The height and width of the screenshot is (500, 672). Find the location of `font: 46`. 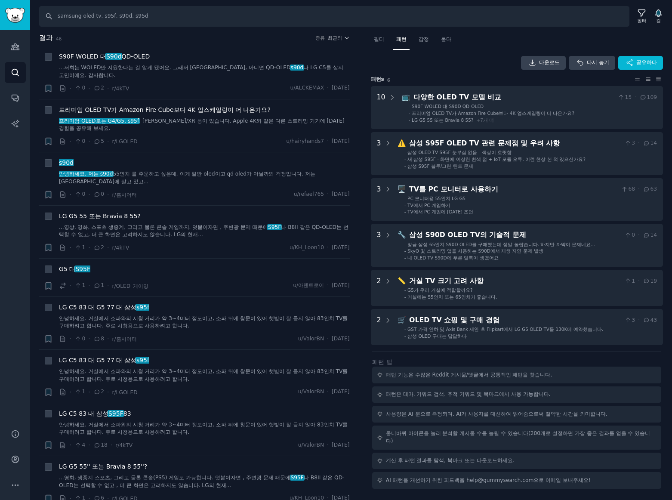

font: 46 is located at coordinates (58, 39).